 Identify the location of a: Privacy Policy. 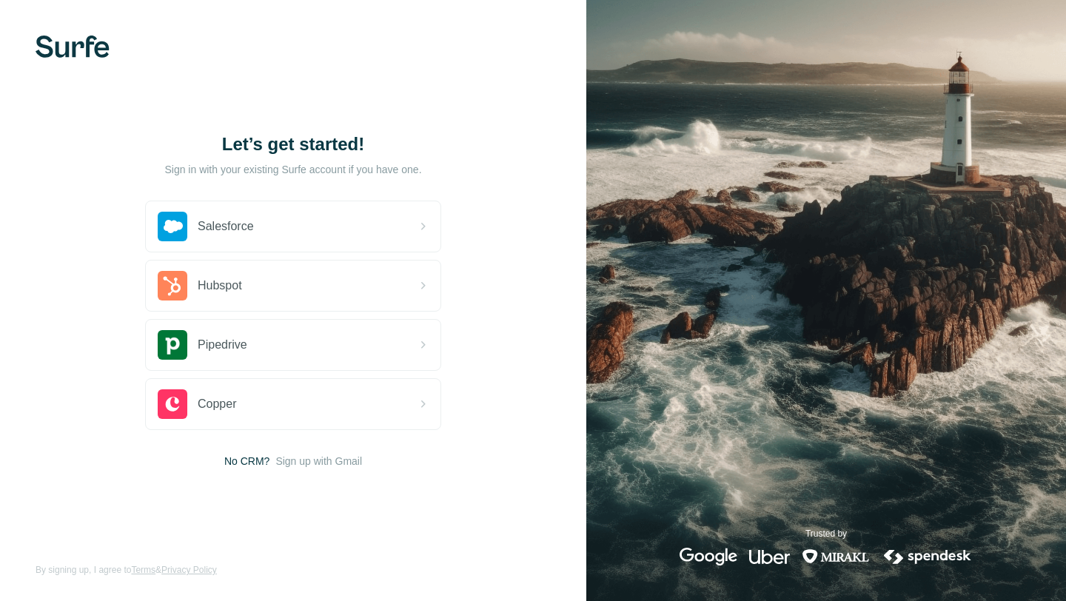
(189, 570).